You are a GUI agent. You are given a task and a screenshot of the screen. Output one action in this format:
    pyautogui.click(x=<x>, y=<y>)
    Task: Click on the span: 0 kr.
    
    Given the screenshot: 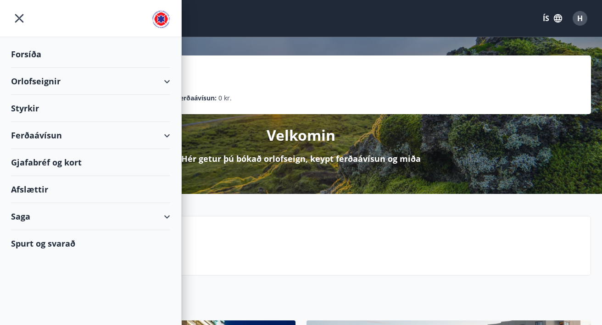 What is the action you would take?
    pyautogui.click(x=225, y=98)
    